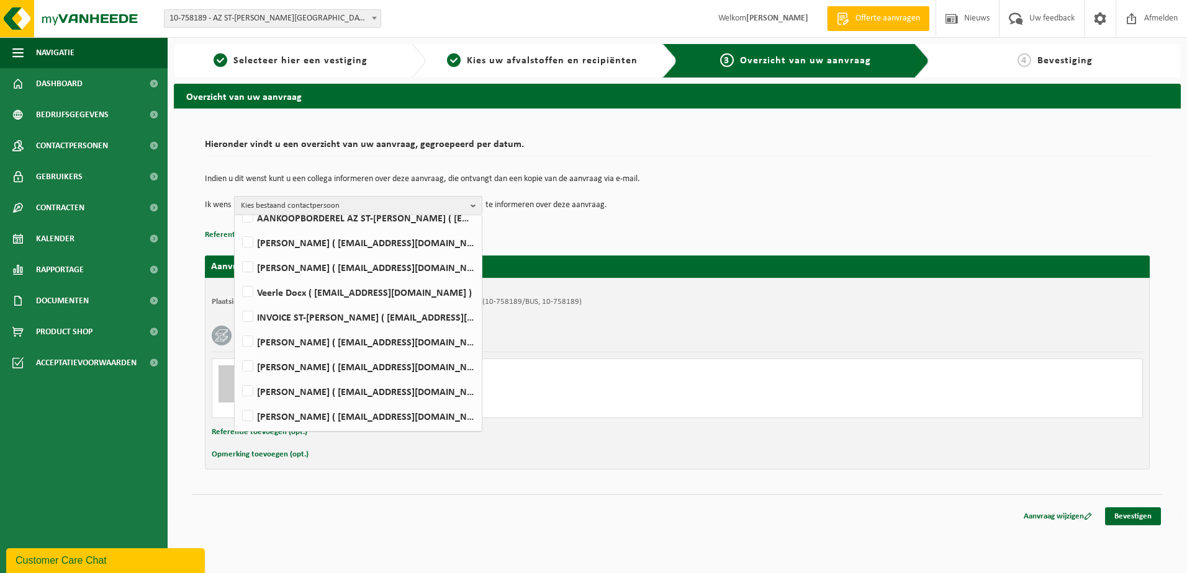 The image size is (1187, 573). I want to click on button: Opmerking toevoegen (opt.), so click(260, 455).